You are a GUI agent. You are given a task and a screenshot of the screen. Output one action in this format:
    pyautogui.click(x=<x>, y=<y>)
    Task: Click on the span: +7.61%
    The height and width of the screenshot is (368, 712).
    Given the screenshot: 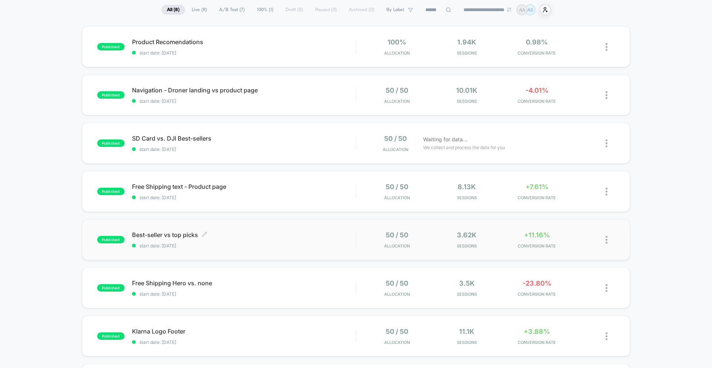 What is the action you would take?
    pyautogui.click(x=537, y=187)
    